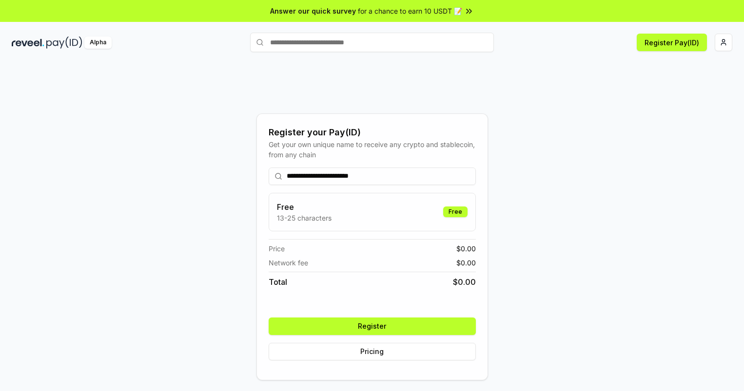  I want to click on div: Get your own unique name to receive any crypto and stablecoin, from any chain, so click(372, 150).